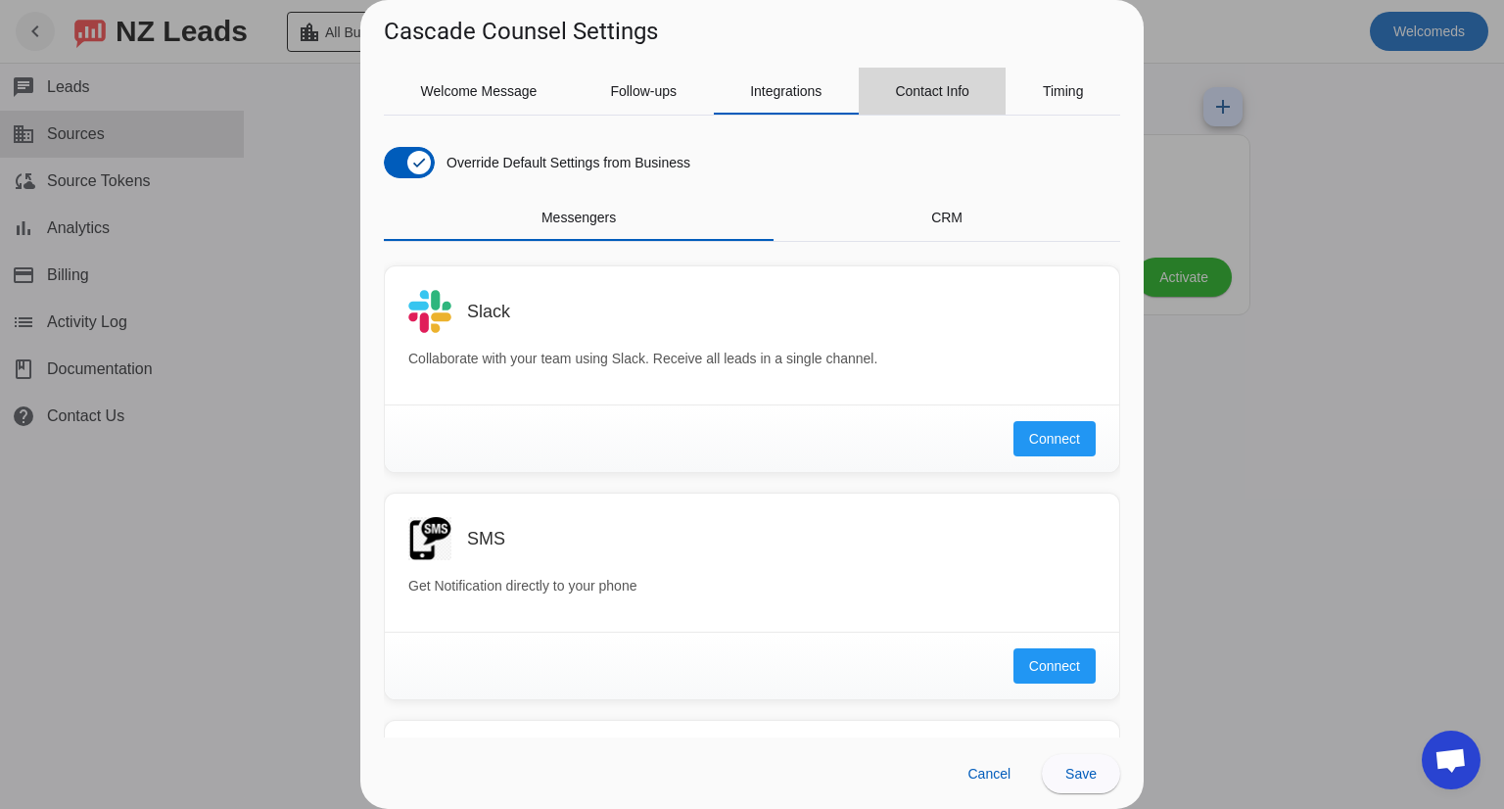  I want to click on span: Messengers, so click(579, 217).